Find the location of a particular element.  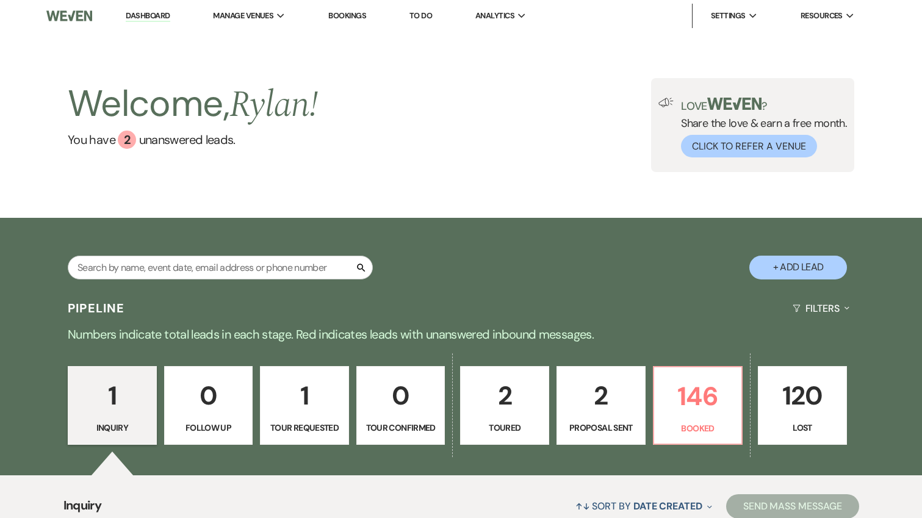

h3: Pipeline is located at coordinates (96, 308).